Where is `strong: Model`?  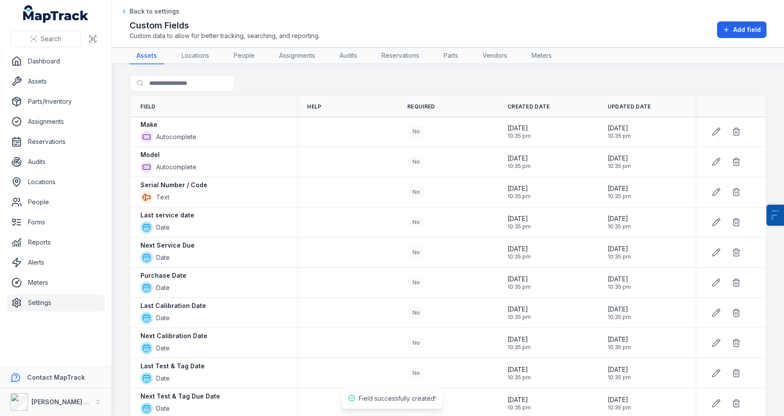
strong: Model is located at coordinates (150, 155).